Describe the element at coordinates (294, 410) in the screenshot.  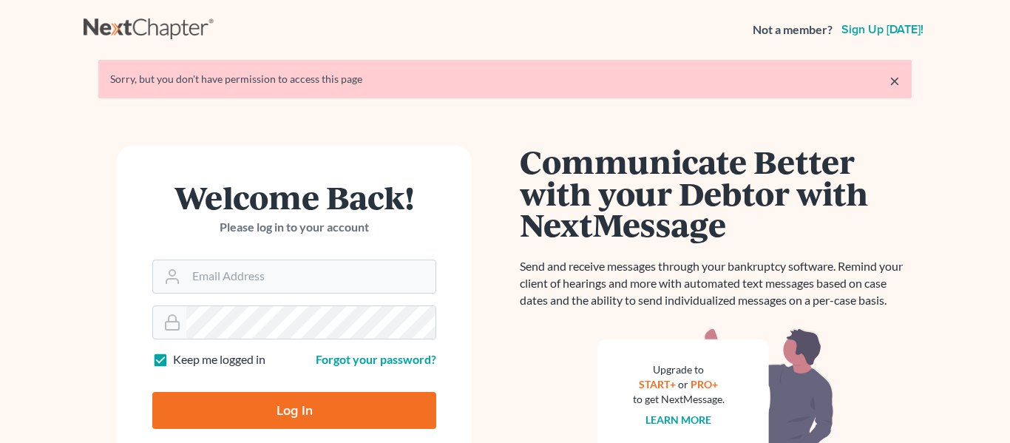
I see `input: Log In` at that location.